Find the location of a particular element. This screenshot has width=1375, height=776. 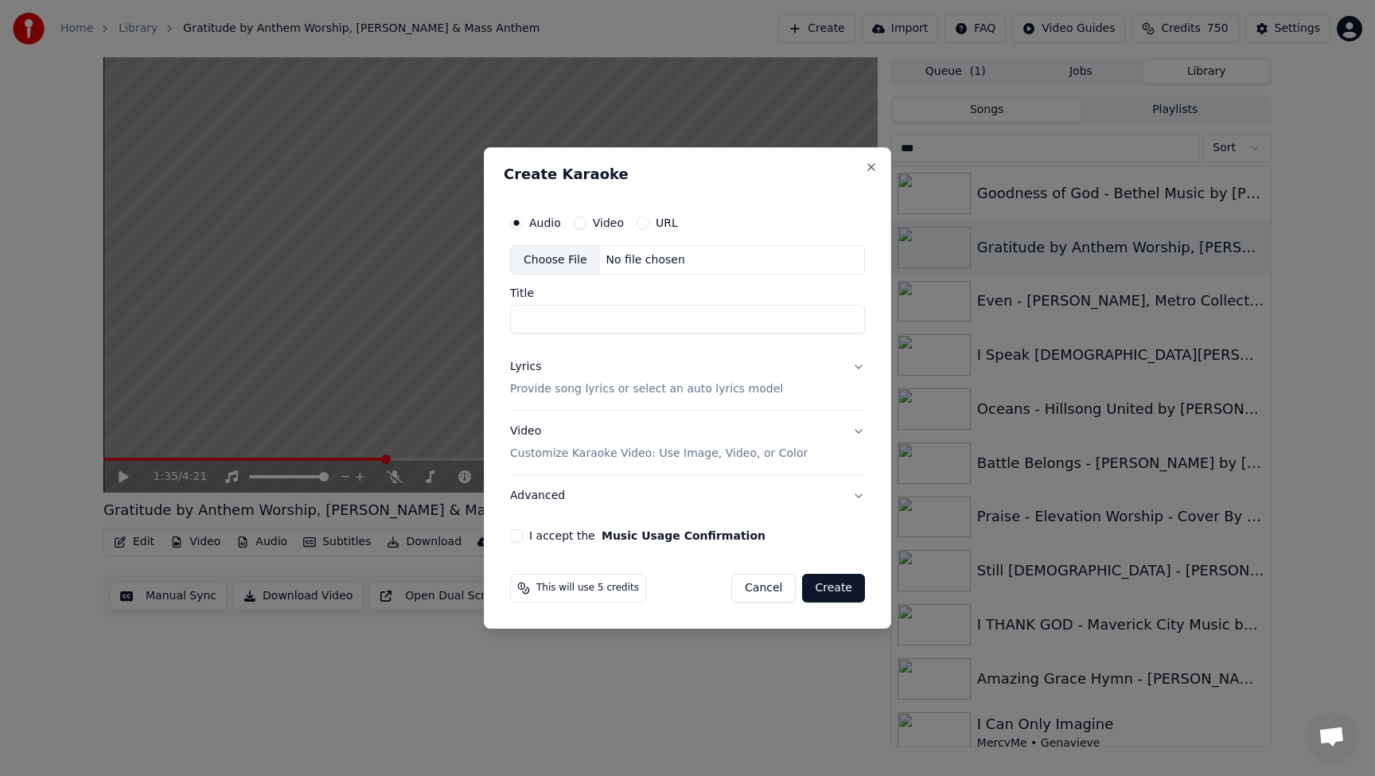

p: Provide song lyrics or select an auto lyrics model is located at coordinates (646, 390).